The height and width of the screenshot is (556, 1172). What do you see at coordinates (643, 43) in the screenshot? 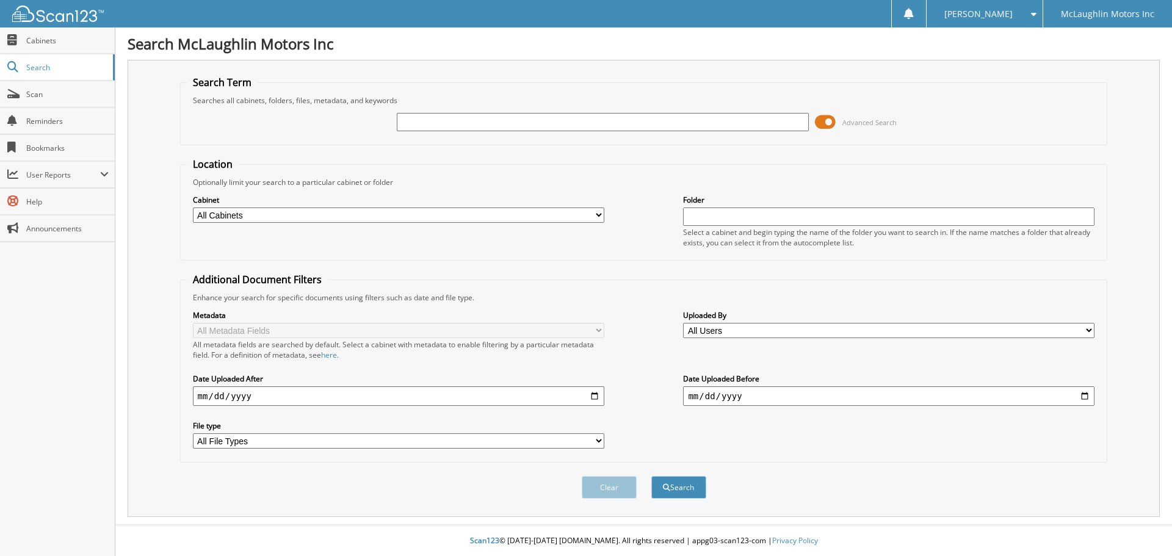
I see `h1: Search McLaughlin Motors Inc` at bounding box center [643, 43].